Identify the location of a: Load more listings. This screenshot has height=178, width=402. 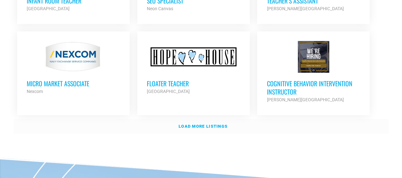
(201, 126).